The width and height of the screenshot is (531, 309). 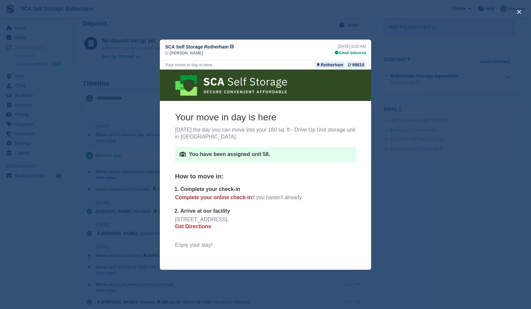 What do you see at coordinates (332, 65) in the screenshot?
I see `div: Rotherham` at bounding box center [332, 65].